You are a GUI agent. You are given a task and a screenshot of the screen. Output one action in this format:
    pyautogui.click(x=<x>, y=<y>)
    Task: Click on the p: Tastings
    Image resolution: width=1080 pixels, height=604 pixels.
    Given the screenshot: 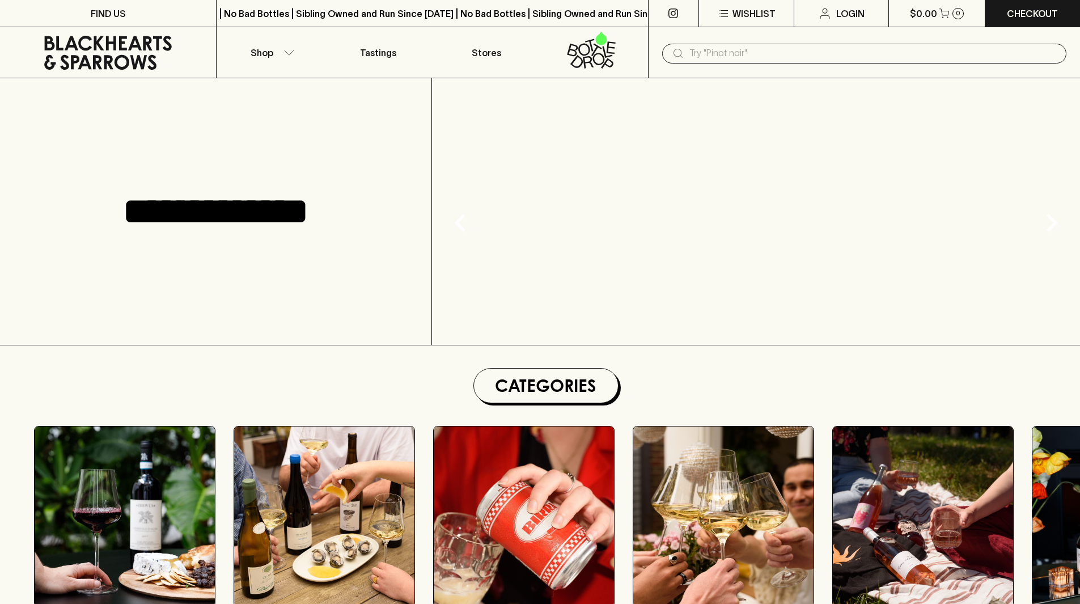 What is the action you would take?
    pyautogui.click(x=378, y=53)
    